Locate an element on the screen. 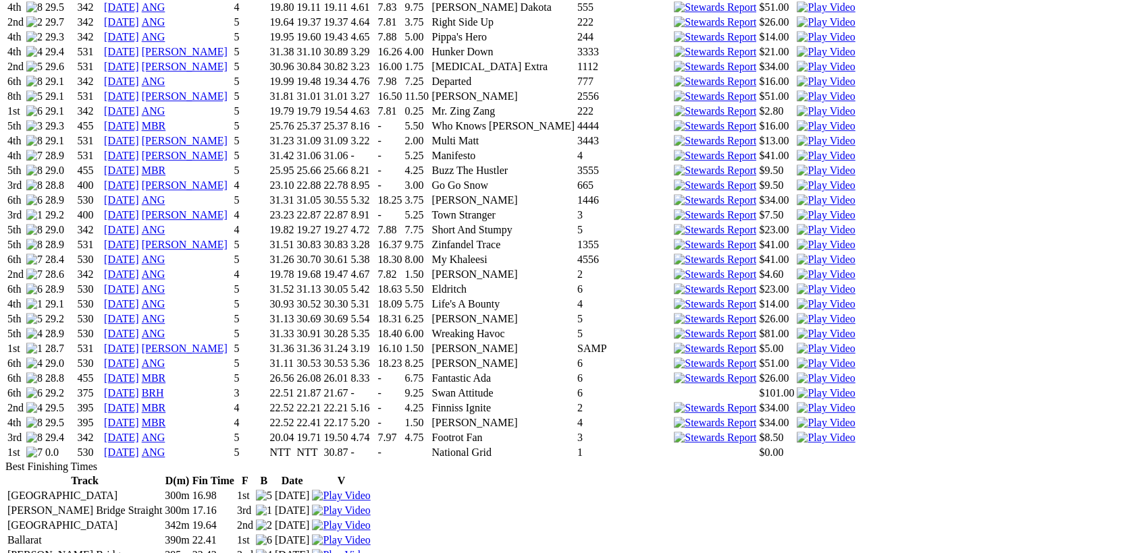 This screenshot has width=1135, height=553. td: 2556 is located at coordinates (624, 97).